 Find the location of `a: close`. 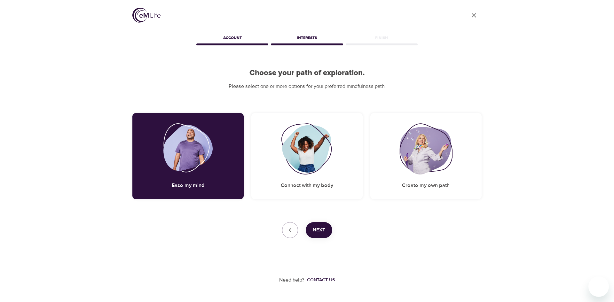

a: close is located at coordinates (474, 15).